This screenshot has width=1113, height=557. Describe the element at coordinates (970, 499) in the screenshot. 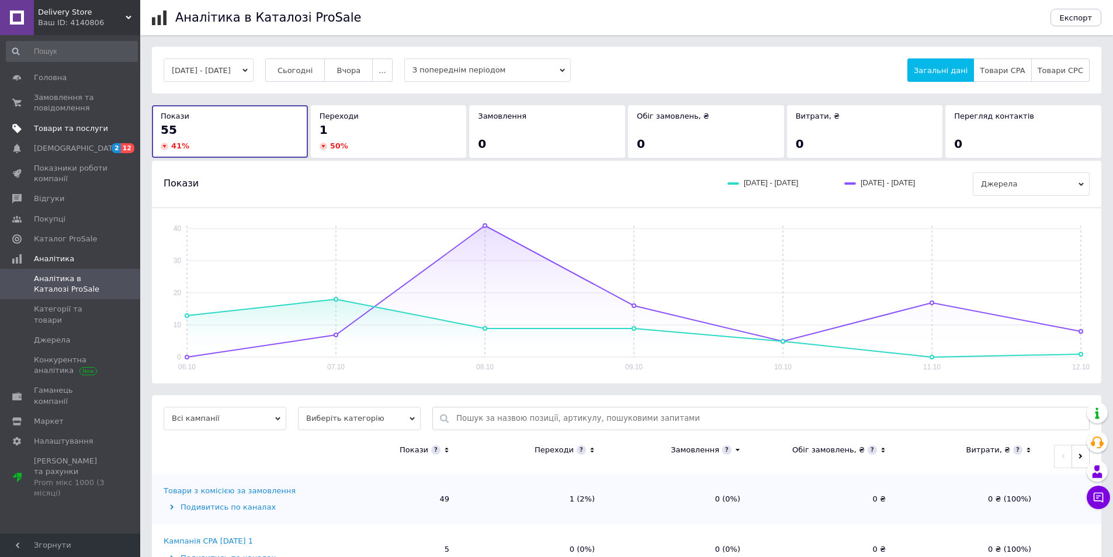

I see `td: 0 ₴ (100%)` at that location.